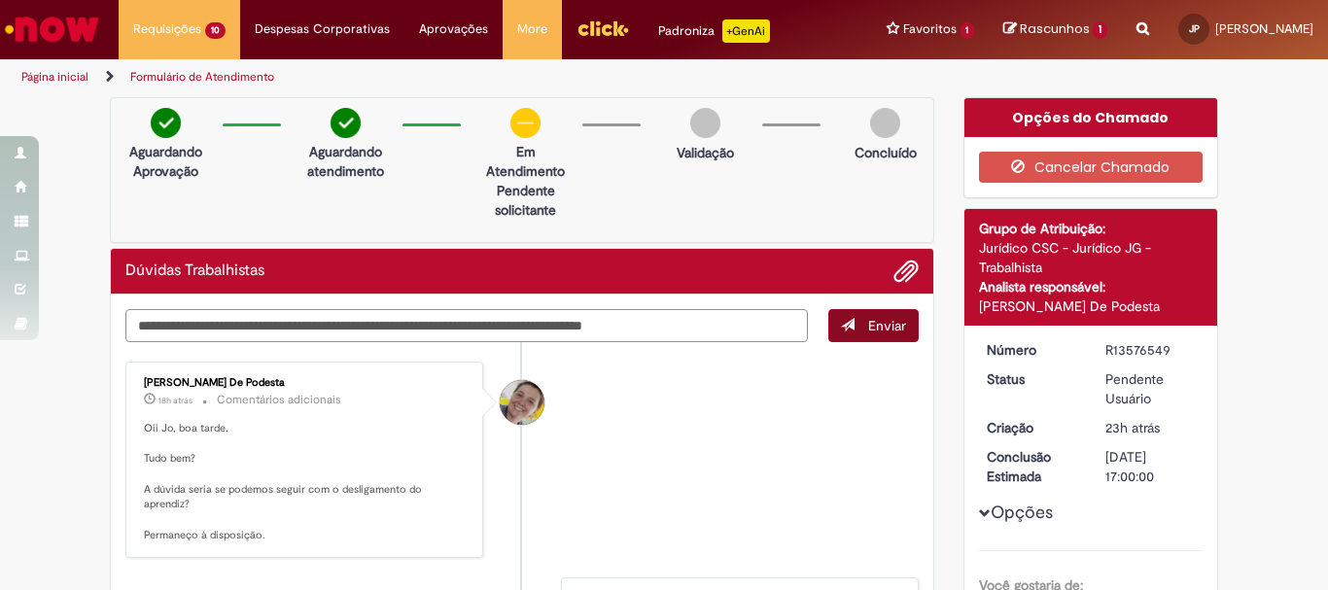  I want to click on p: Aguardando atendimento, so click(345, 161).